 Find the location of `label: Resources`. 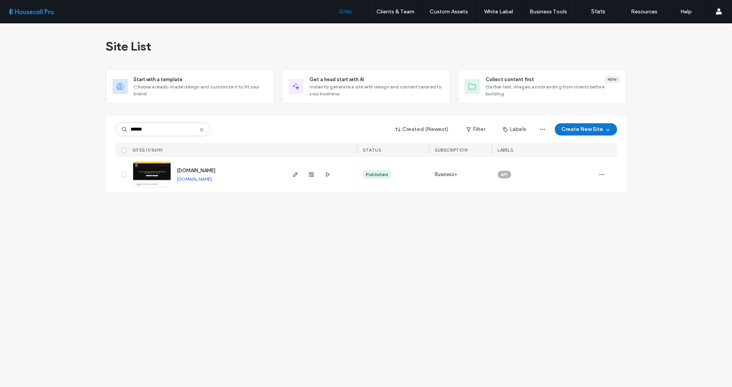

label: Resources is located at coordinates (644, 11).